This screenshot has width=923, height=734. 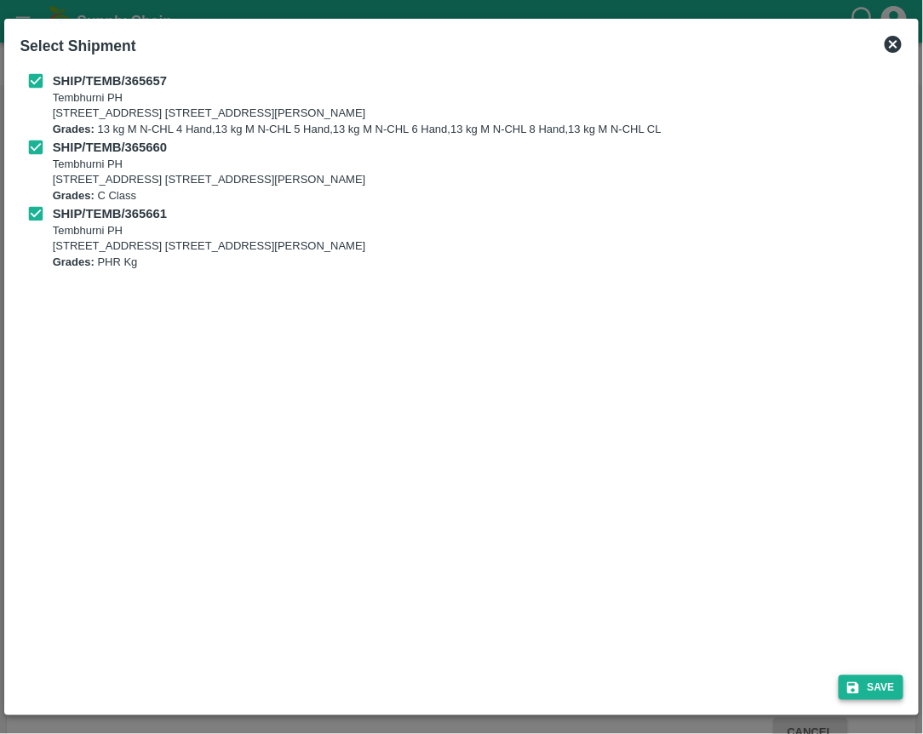 I want to click on b: SHIP/TEMB/365657, so click(x=110, y=81).